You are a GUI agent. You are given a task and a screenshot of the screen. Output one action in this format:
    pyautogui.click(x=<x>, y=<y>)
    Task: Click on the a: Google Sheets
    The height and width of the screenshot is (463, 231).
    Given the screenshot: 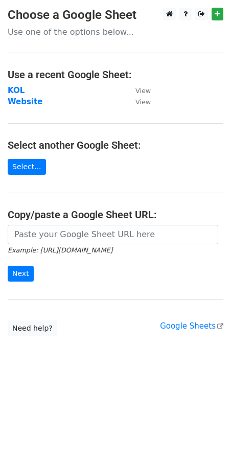 What is the action you would take?
    pyautogui.click(x=192, y=326)
    